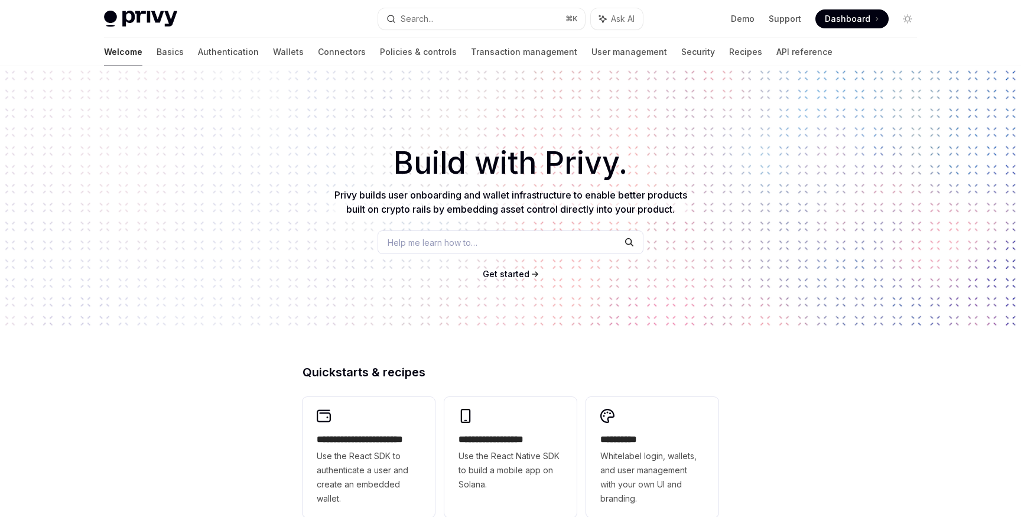 Image resolution: width=1021 pixels, height=517 pixels. Describe the element at coordinates (506, 274) in the screenshot. I see `span: Get started` at that location.